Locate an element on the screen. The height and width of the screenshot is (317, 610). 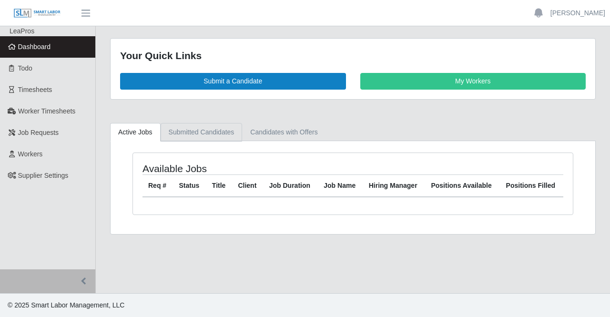
th: Positions Filled is located at coordinates (532, 186).